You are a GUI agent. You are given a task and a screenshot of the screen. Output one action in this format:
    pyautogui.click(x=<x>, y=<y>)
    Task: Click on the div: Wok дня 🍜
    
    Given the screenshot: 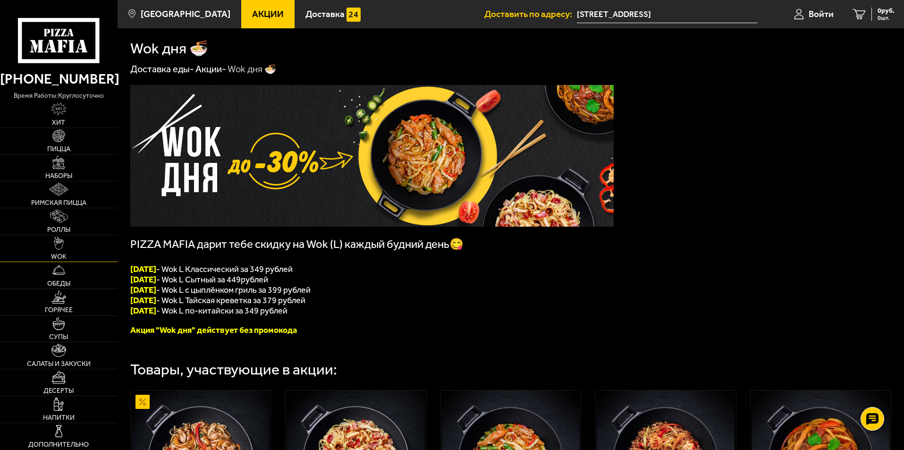 What is the action you would take?
    pyautogui.click(x=252, y=69)
    